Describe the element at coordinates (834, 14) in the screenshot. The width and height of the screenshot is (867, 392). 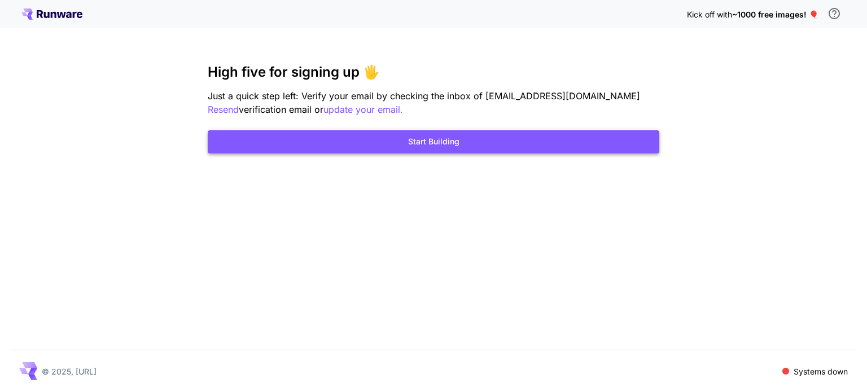
I see `button: In order to qualify for free credit, you need to sign up with a business email address and click ...` at that location.